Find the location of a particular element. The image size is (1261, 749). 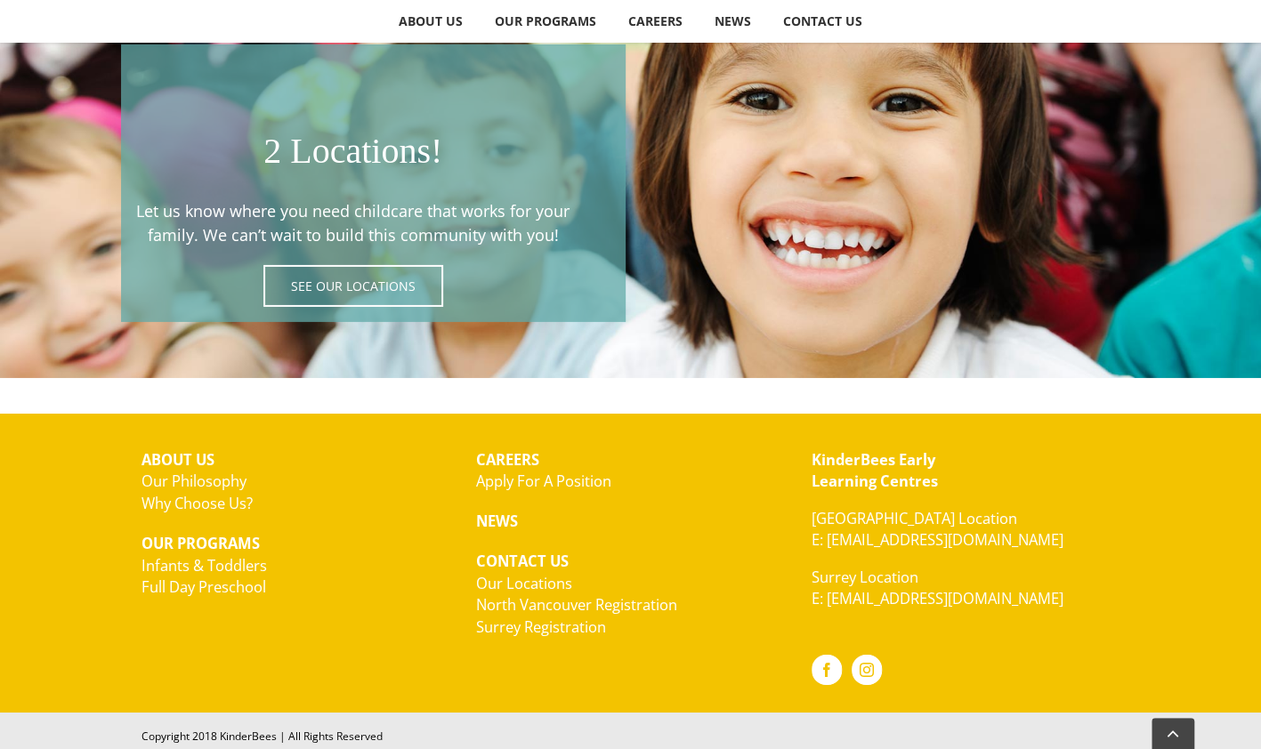

strong: CONTACT US is located at coordinates (522, 561).